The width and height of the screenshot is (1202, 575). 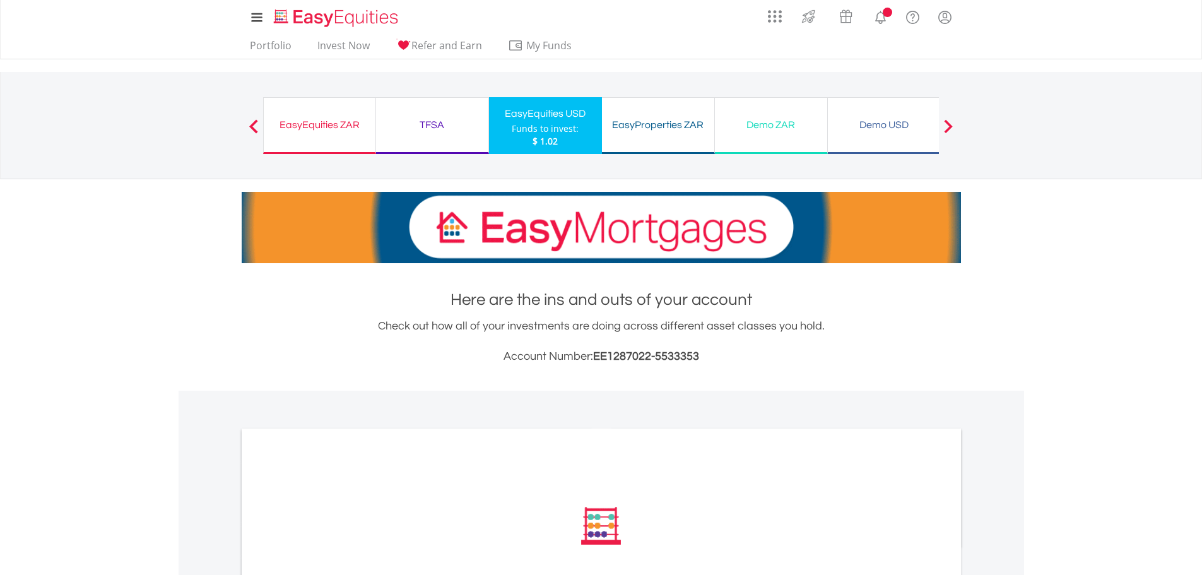 I want to click on a: Portfolio, so click(x=271, y=49).